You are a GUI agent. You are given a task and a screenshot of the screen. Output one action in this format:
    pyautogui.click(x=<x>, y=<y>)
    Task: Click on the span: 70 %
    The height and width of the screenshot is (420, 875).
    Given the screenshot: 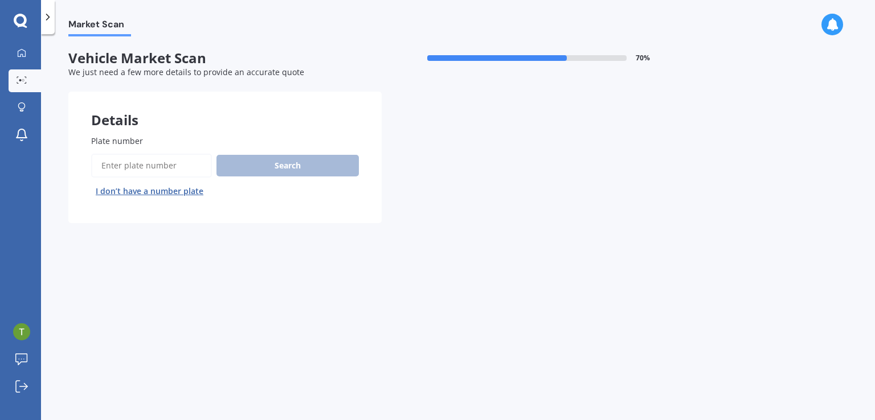 What is the action you would take?
    pyautogui.click(x=643, y=58)
    